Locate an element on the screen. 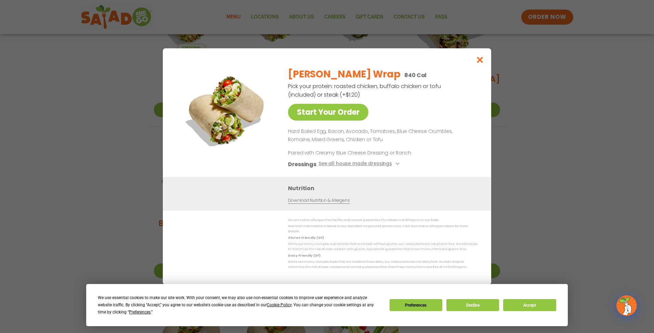 Image resolution: width=654 pixels, height=333 pixels. p: Hard Boiled Egg, Bacon, Avocado, Tomatoes, Blue Cheese Crumbles, Romaine, Mixed Greens, Chicken o... is located at coordinates (382, 136).